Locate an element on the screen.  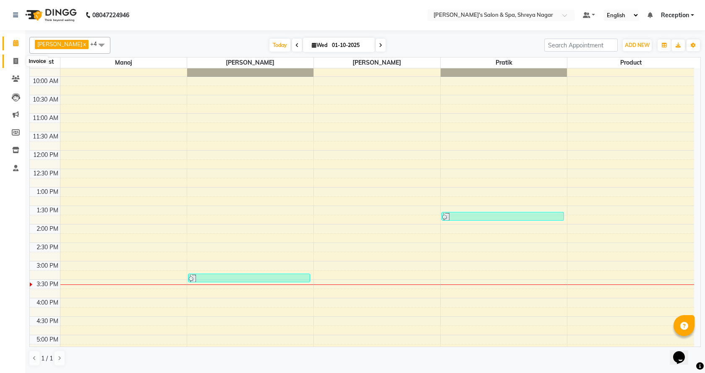
span: Wed is located at coordinates (319, 45).